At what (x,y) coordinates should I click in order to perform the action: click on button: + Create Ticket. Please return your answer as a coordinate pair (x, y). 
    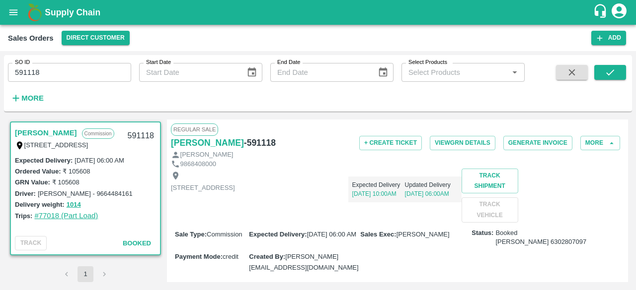
    Looking at the image, I should click on (390, 143).